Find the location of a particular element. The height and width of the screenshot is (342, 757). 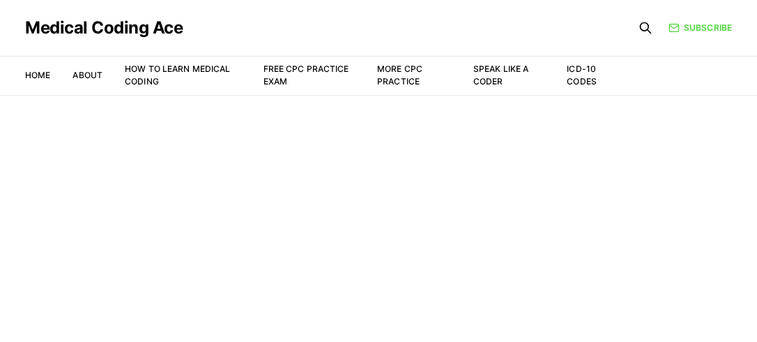

a: Speak Like a Coder is located at coordinates (501, 75).